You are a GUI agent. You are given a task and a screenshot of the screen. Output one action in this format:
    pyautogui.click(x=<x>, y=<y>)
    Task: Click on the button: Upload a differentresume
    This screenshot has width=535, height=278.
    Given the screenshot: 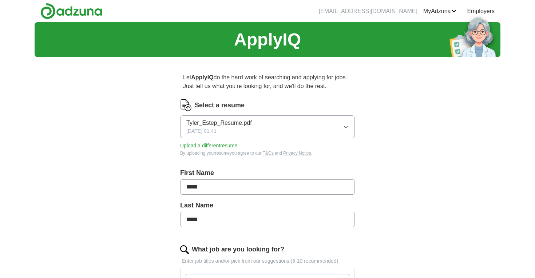 What is the action you would take?
    pyautogui.click(x=209, y=146)
    